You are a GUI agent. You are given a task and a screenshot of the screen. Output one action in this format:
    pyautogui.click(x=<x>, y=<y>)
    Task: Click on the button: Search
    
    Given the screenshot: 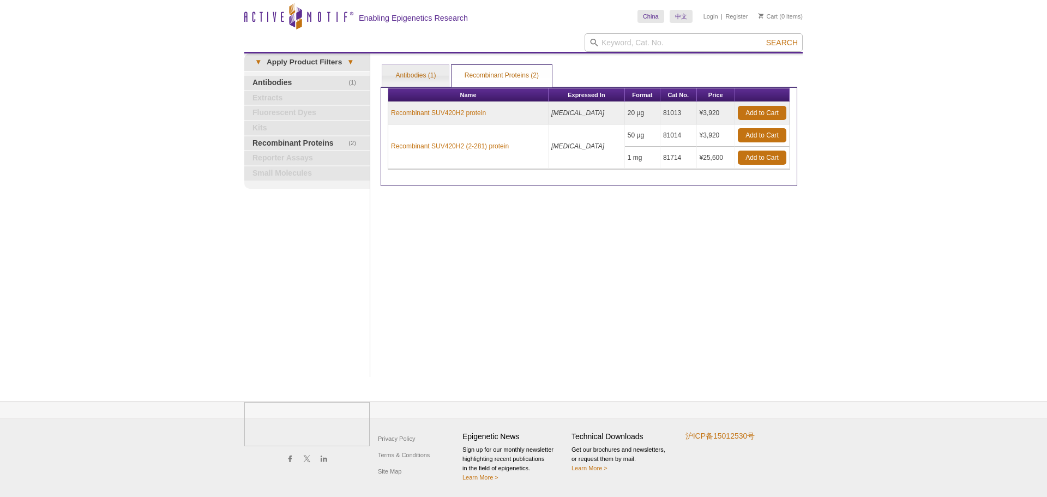 What is the action you would take?
    pyautogui.click(x=782, y=43)
    